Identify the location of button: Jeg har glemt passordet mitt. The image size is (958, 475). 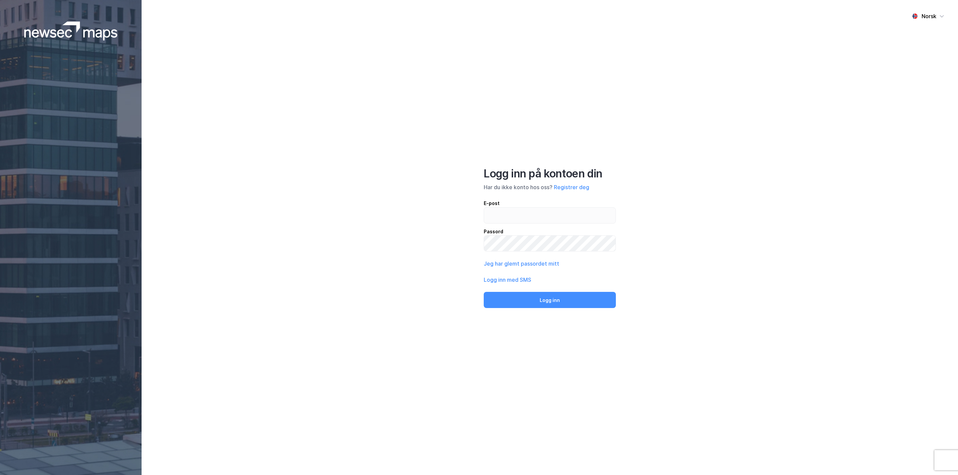
(521, 264).